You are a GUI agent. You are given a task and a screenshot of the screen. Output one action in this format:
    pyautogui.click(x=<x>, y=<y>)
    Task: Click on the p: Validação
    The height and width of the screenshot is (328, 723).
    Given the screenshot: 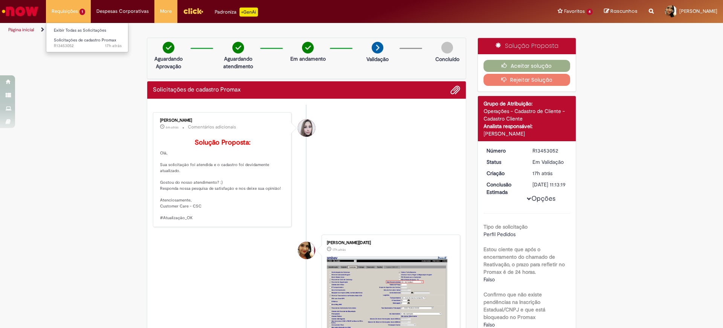 What is the action you would take?
    pyautogui.click(x=377, y=59)
    